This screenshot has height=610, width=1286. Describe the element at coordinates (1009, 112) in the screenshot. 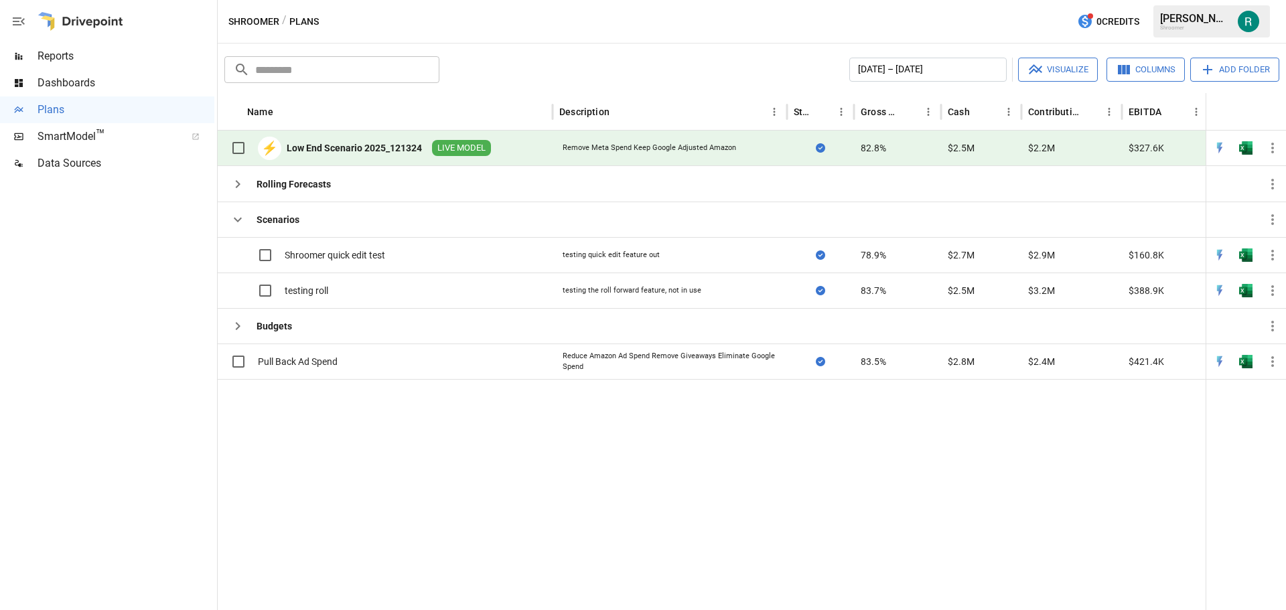

I see `button: Cash column menu` at that location.